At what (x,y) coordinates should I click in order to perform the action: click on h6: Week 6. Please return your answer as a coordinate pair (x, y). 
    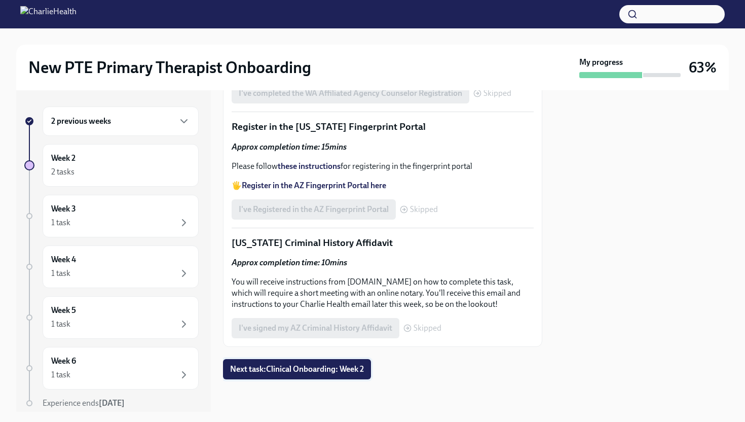
    Looking at the image, I should click on (63, 361).